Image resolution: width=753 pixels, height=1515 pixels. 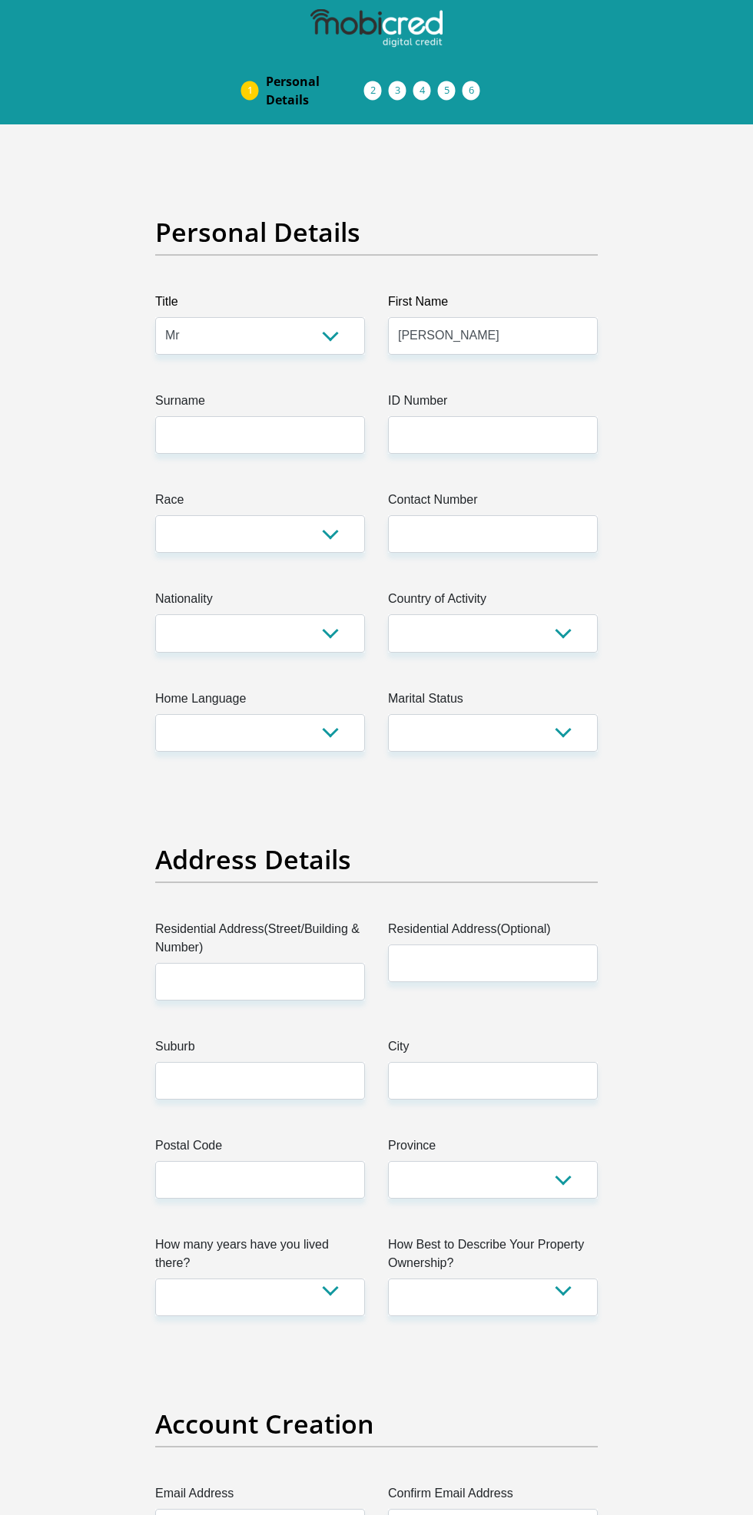 I want to click on span: Personal Details, so click(x=315, y=91).